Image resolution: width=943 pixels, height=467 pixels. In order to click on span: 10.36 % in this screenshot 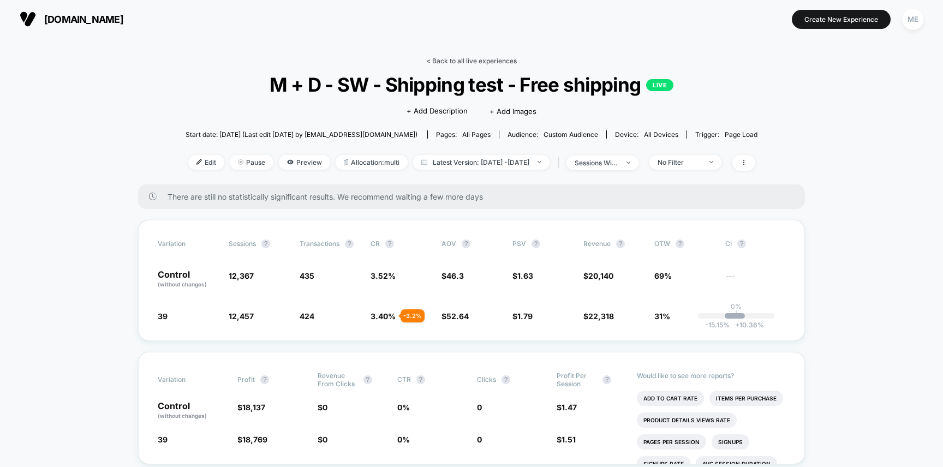, I will do `click(747, 325)`.